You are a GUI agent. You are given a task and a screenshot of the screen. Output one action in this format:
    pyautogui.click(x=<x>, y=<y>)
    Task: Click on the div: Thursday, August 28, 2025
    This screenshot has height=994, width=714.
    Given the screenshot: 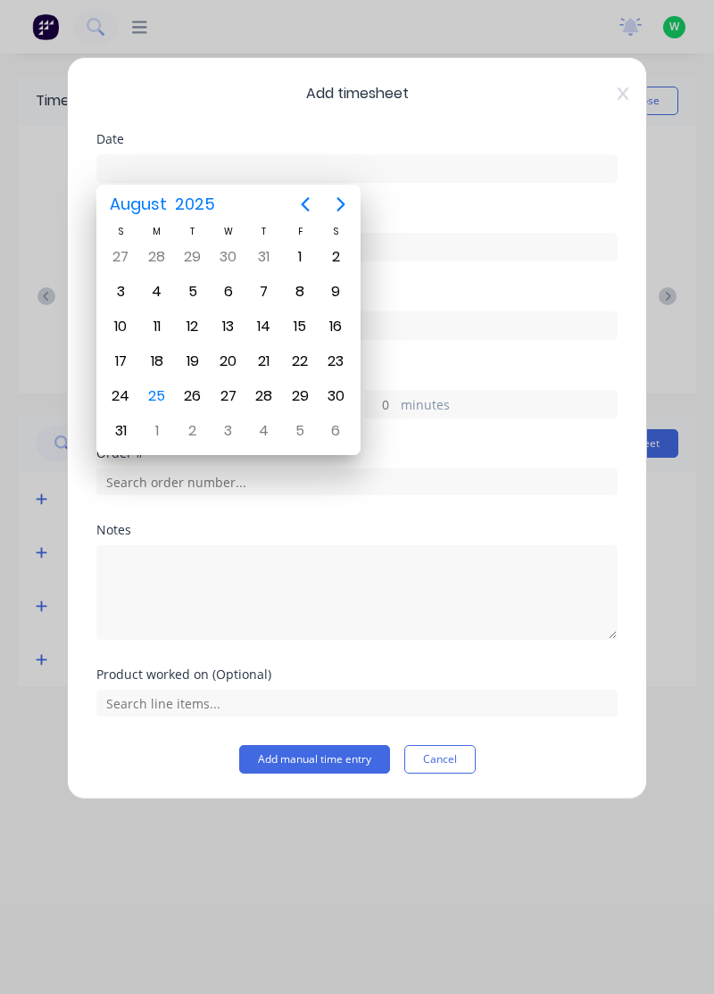 What is the action you would take?
    pyautogui.click(x=264, y=396)
    